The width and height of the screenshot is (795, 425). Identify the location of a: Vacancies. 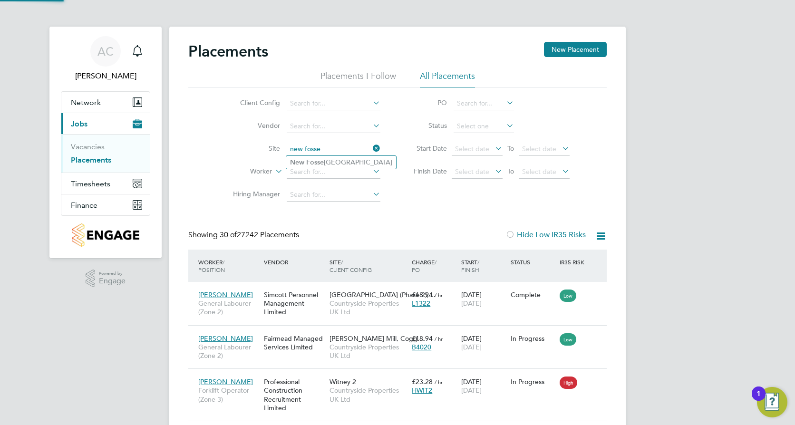
(88, 146).